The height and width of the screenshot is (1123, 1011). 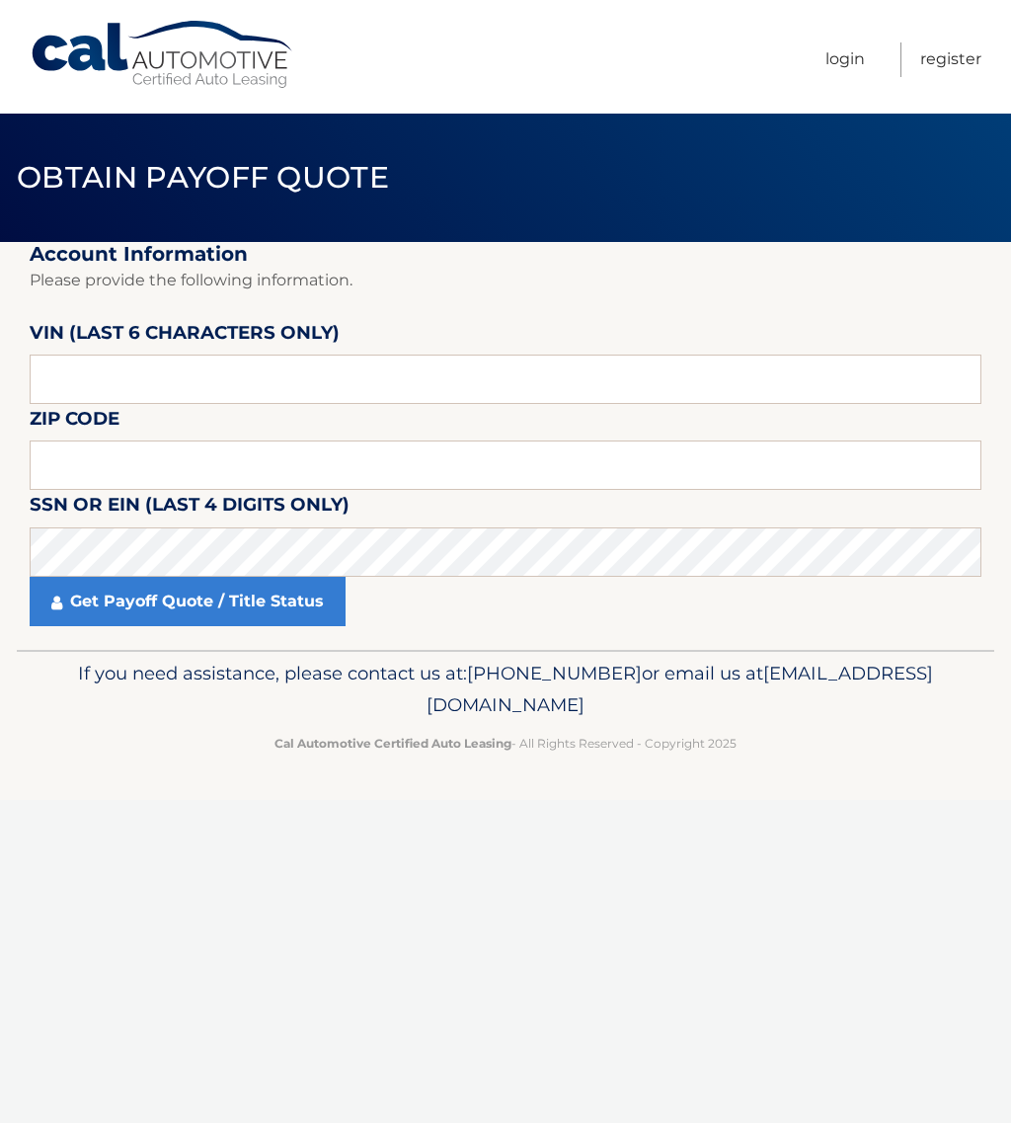 What do you see at coordinates (163, 54) in the screenshot?
I see `a: Cal Automotive` at bounding box center [163, 54].